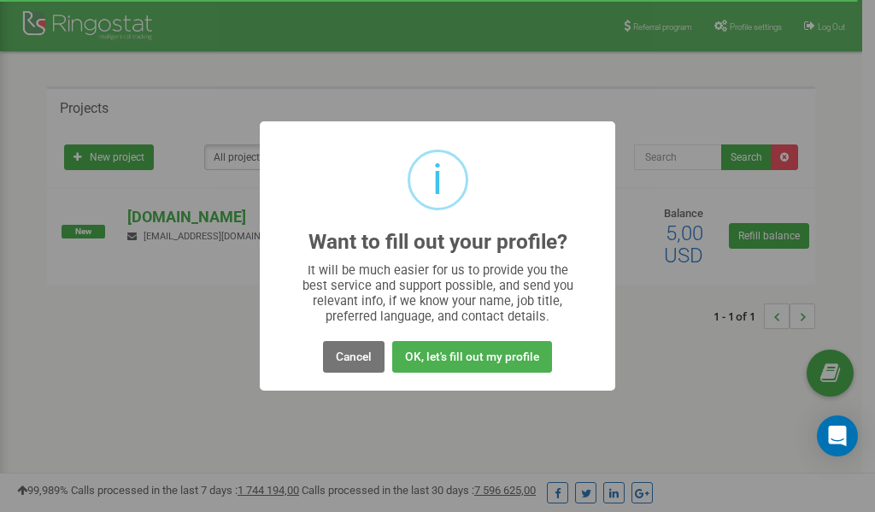  Describe the element at coordinates (438, 293) in the screenshot. I see `div: It will be much easier for us to provide you the best service and support possible, and send you ...` at that location.